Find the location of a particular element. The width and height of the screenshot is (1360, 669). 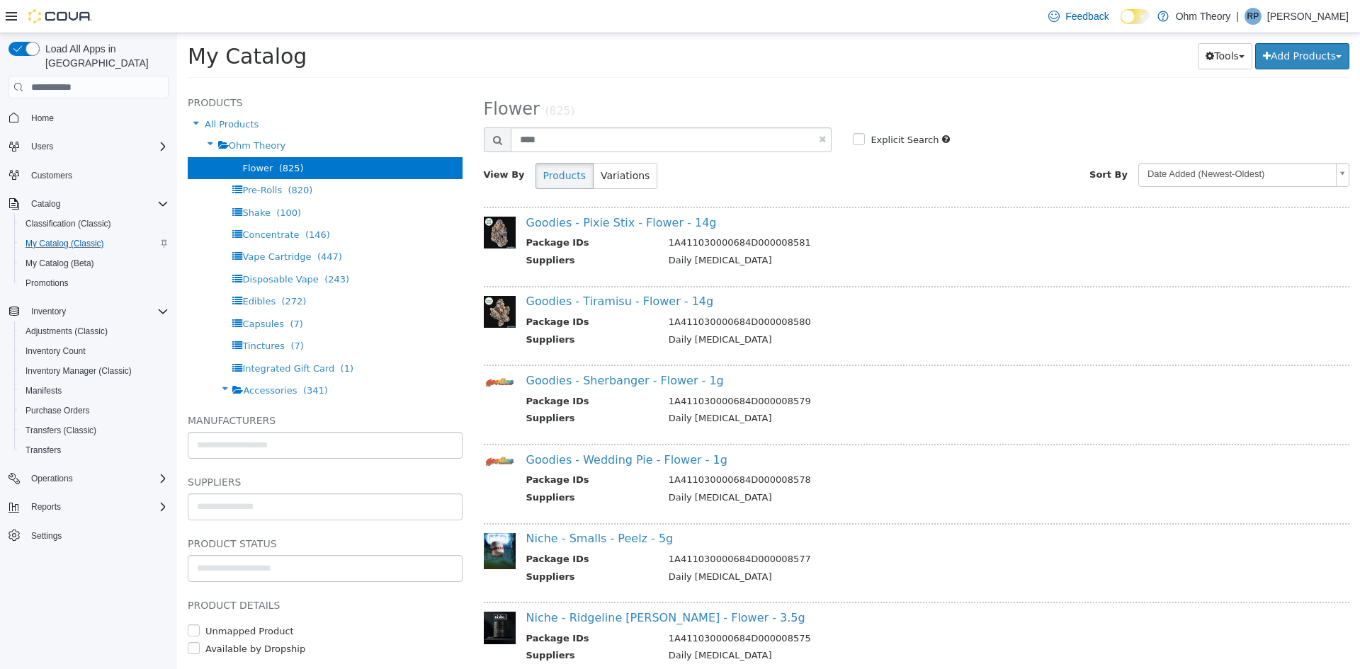

a: Manifests is located at coordinates (43, 391).